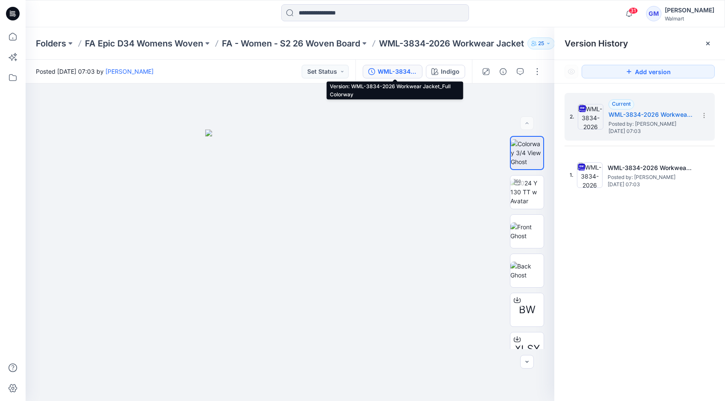 This screenshot has width=725, height=401. What do you see at coordinates (654, 14) in the screenshot?
I see `div: GM` at bounding box center [654, 14].